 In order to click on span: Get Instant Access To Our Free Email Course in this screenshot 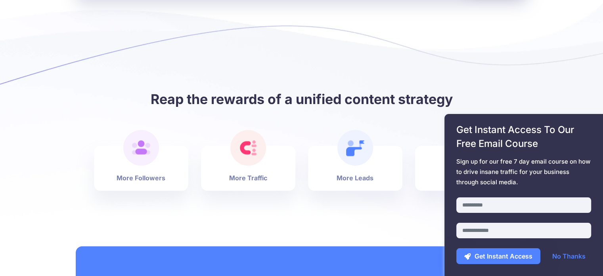, I will do `click(524, 136)`.